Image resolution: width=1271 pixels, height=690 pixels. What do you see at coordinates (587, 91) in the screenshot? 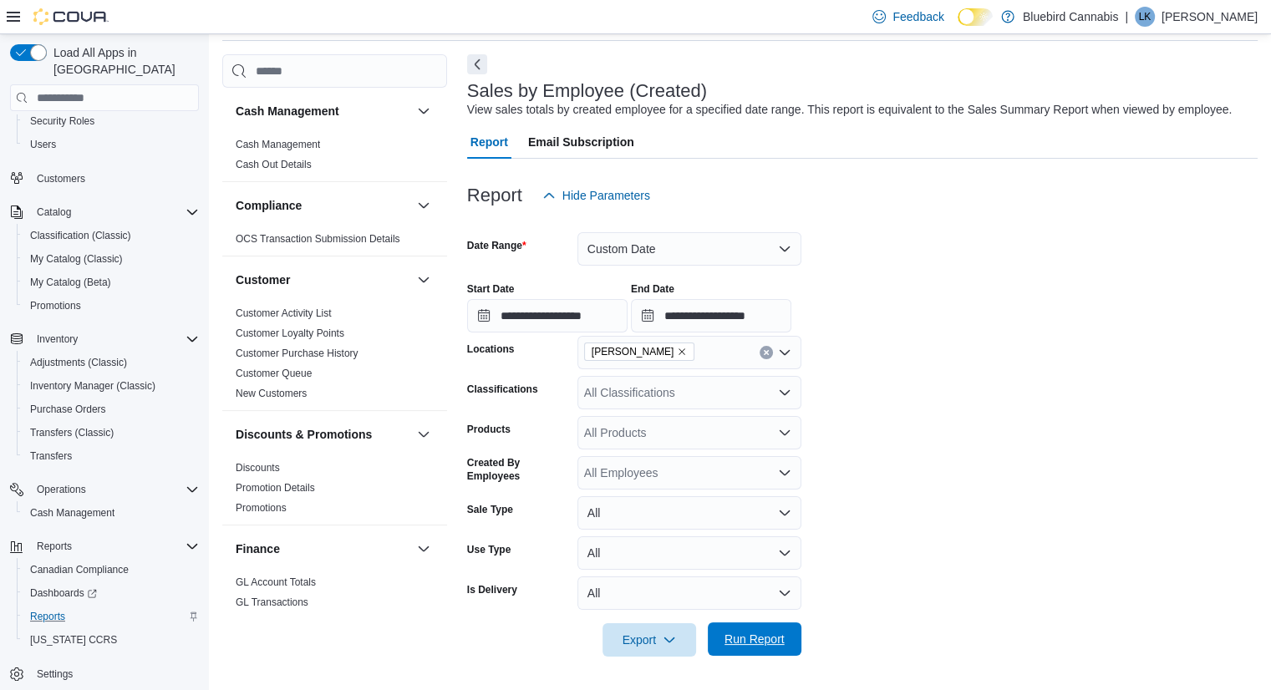
I see `h3: Sales by Employee (Created)` at bounding box center [587, 91].